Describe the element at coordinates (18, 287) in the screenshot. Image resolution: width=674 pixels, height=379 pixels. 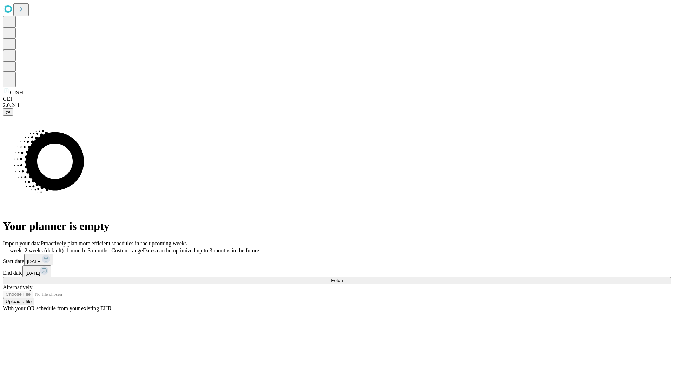
I see `span: Alternatively` at that location.